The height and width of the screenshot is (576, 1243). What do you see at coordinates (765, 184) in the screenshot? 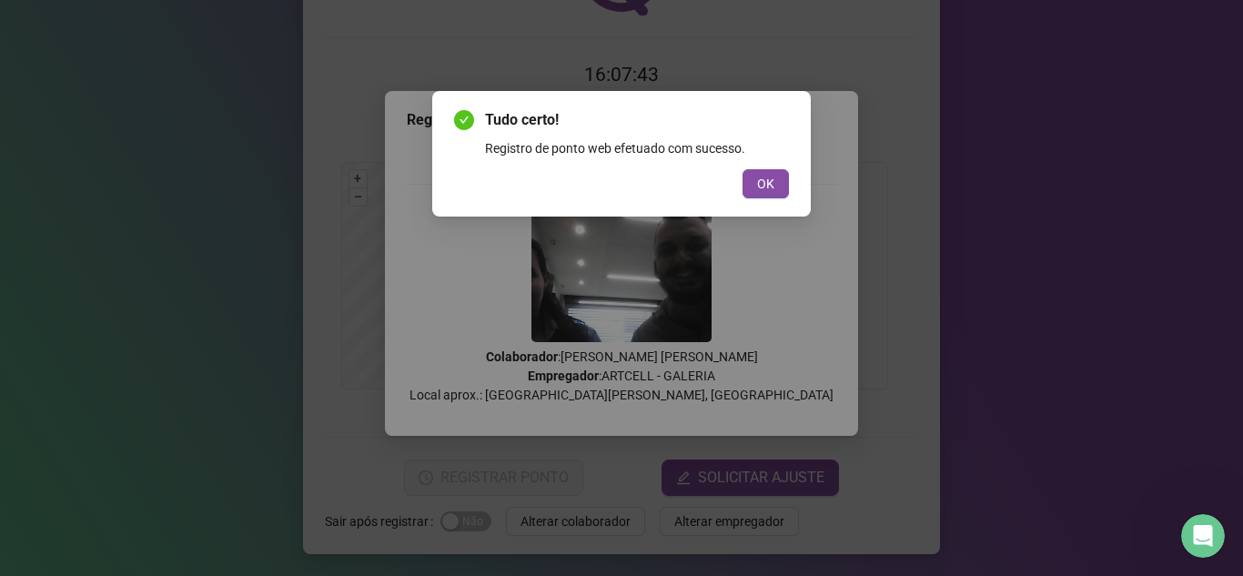
I see `span: OK` at bounding box center [765, 184].